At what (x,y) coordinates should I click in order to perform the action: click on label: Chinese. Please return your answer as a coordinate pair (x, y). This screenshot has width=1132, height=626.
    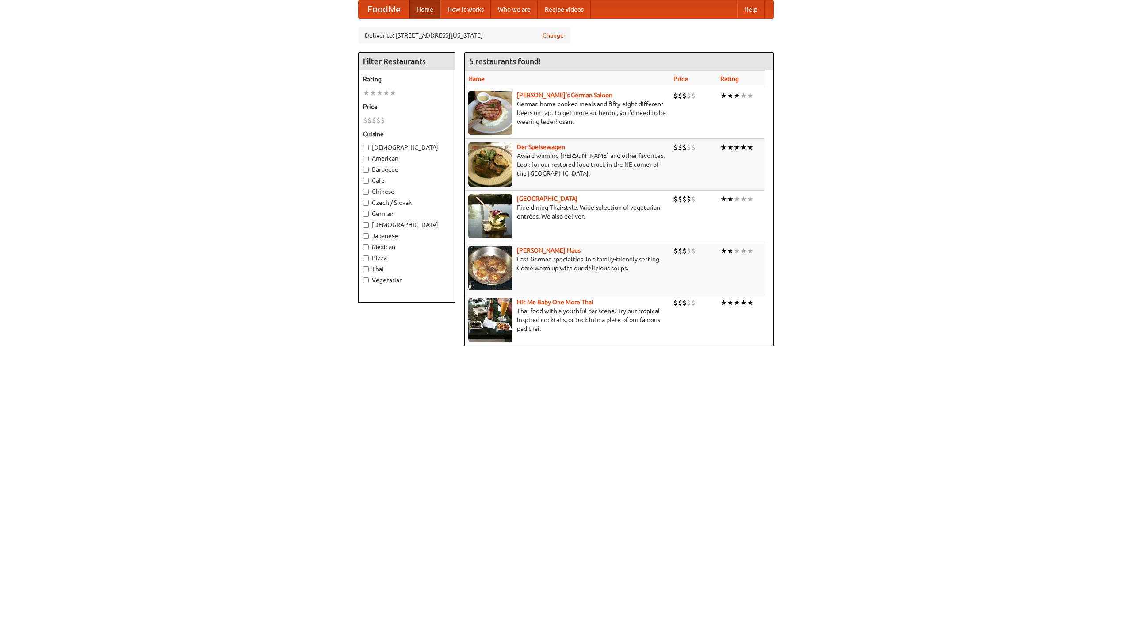
    Looking at the image, I should click on (407, 191).